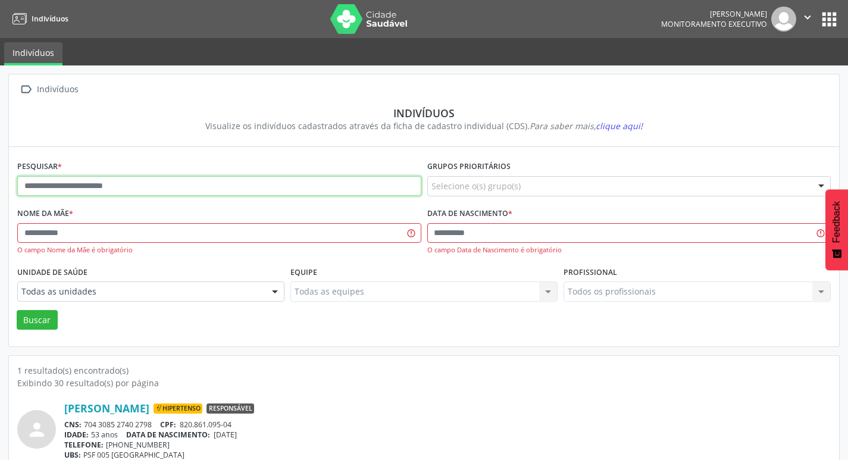  I want to click on span: UBS:, so click(73, 454).